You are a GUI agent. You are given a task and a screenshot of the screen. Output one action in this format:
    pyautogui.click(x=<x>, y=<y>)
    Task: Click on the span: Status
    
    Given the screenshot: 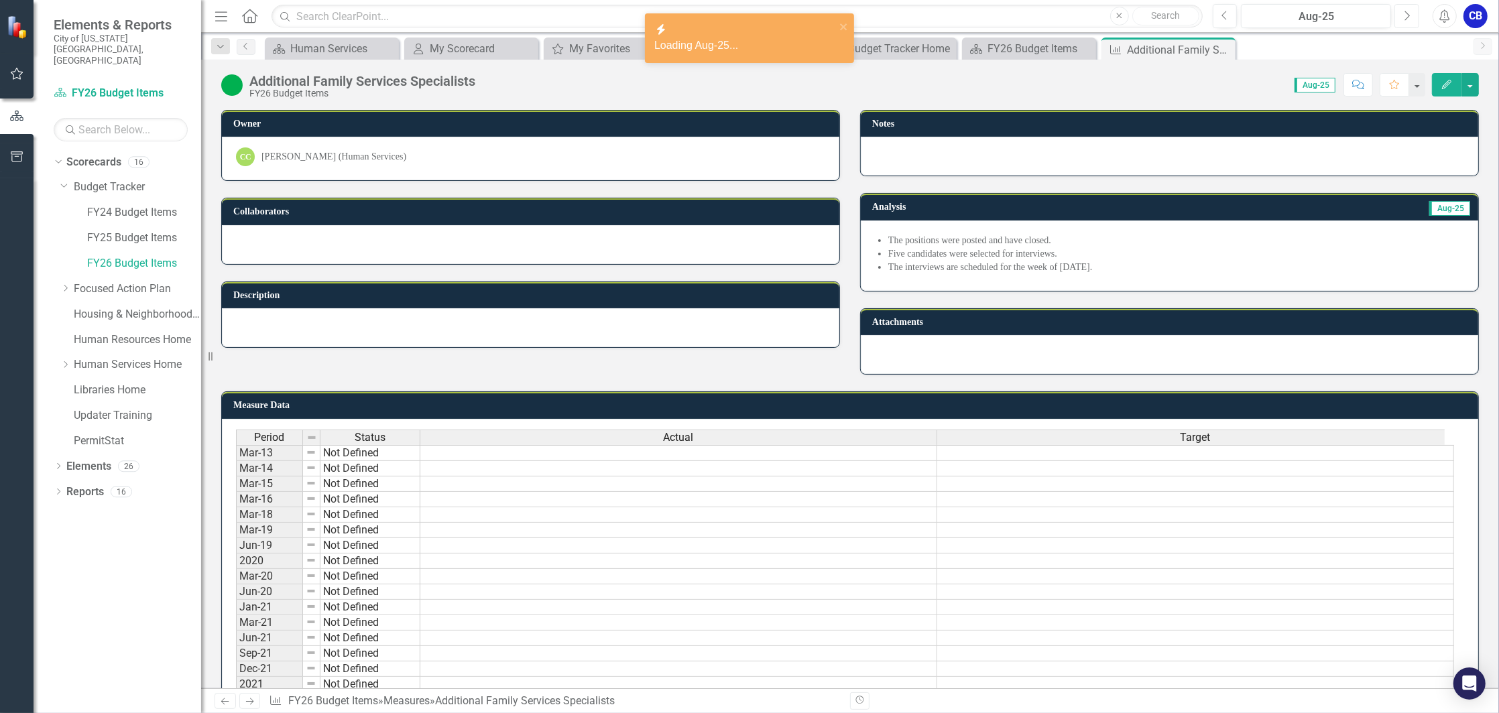 What is the action you would take?
    pyautogui.click(x=370, y=438)
    